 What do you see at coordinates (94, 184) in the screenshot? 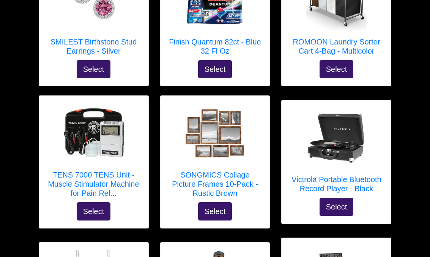
I see `h5: TENS 7000 TENS Unit - Muscle Stimulator Machine for Pain Rel...` at bounding box center [94, 184].